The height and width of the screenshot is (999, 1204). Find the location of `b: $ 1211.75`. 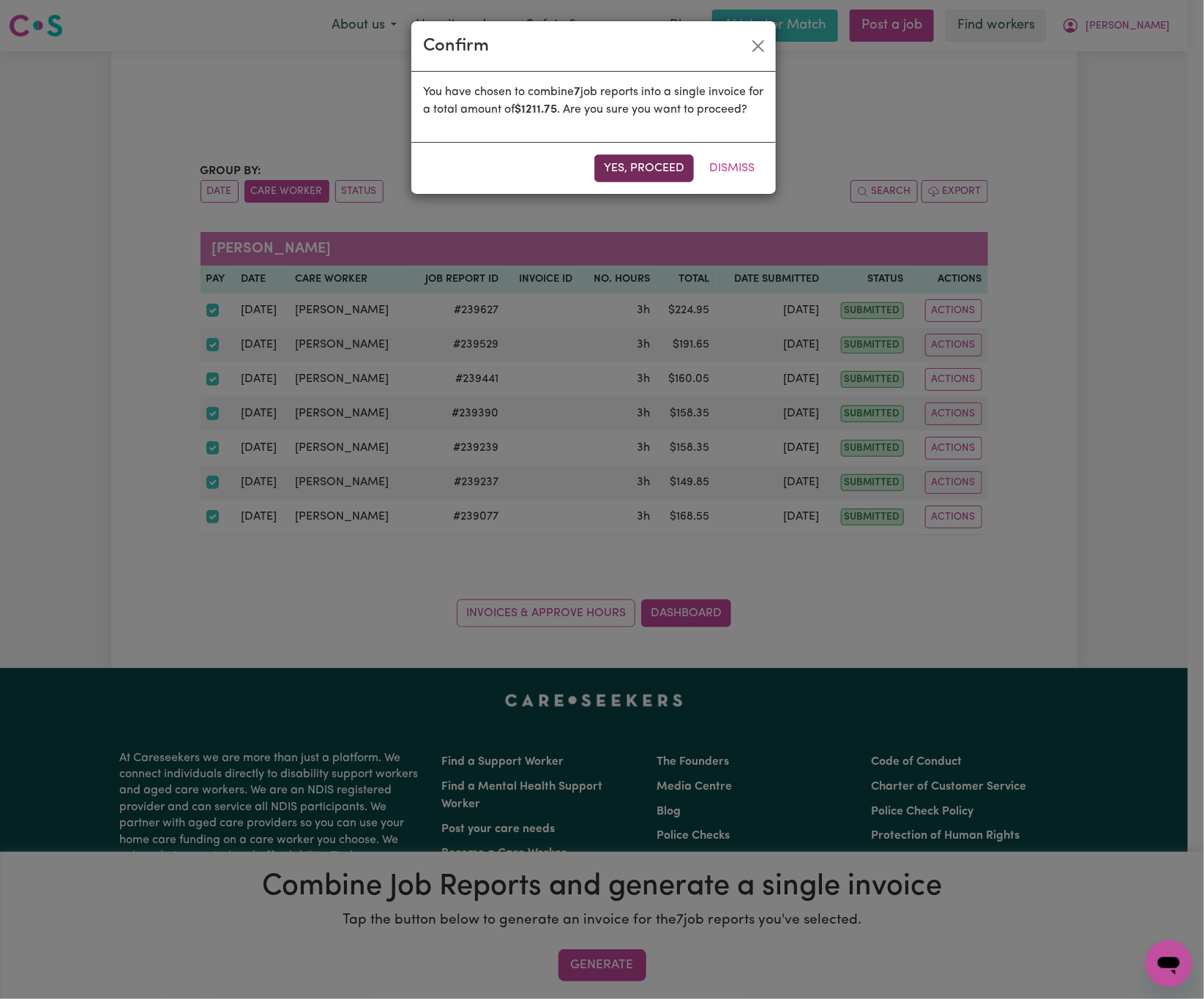

b: $ 1211.75 is located at coordinates (536, 110).